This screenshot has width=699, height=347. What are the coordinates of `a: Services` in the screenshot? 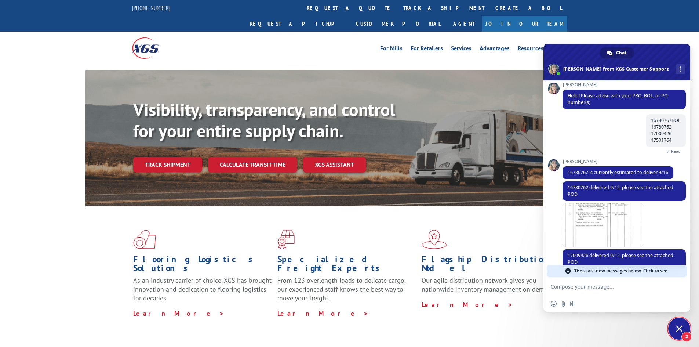 It's located at (461, 50).